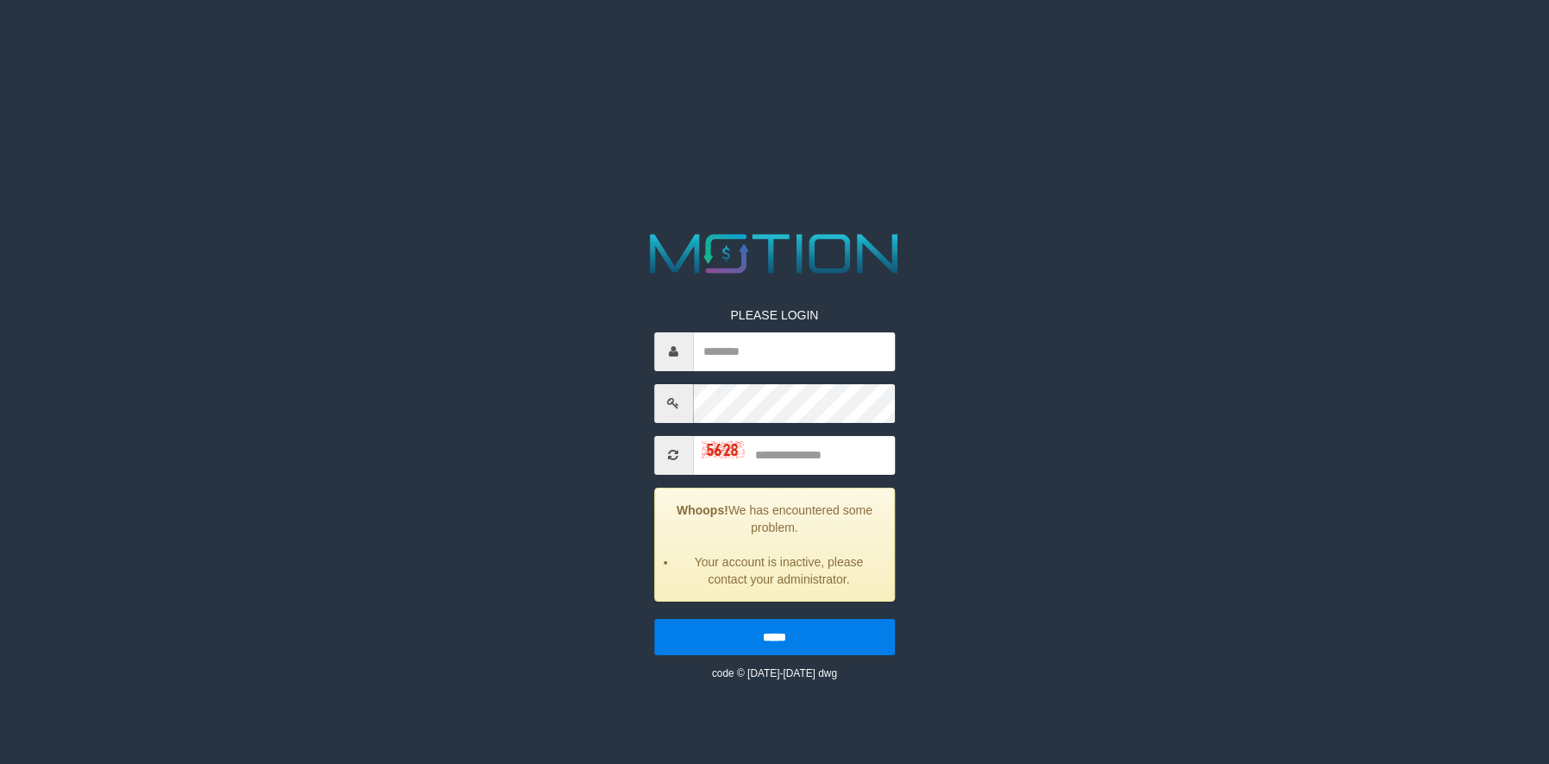  I want to click on div: We has encountered some problem., so click(774, 544).